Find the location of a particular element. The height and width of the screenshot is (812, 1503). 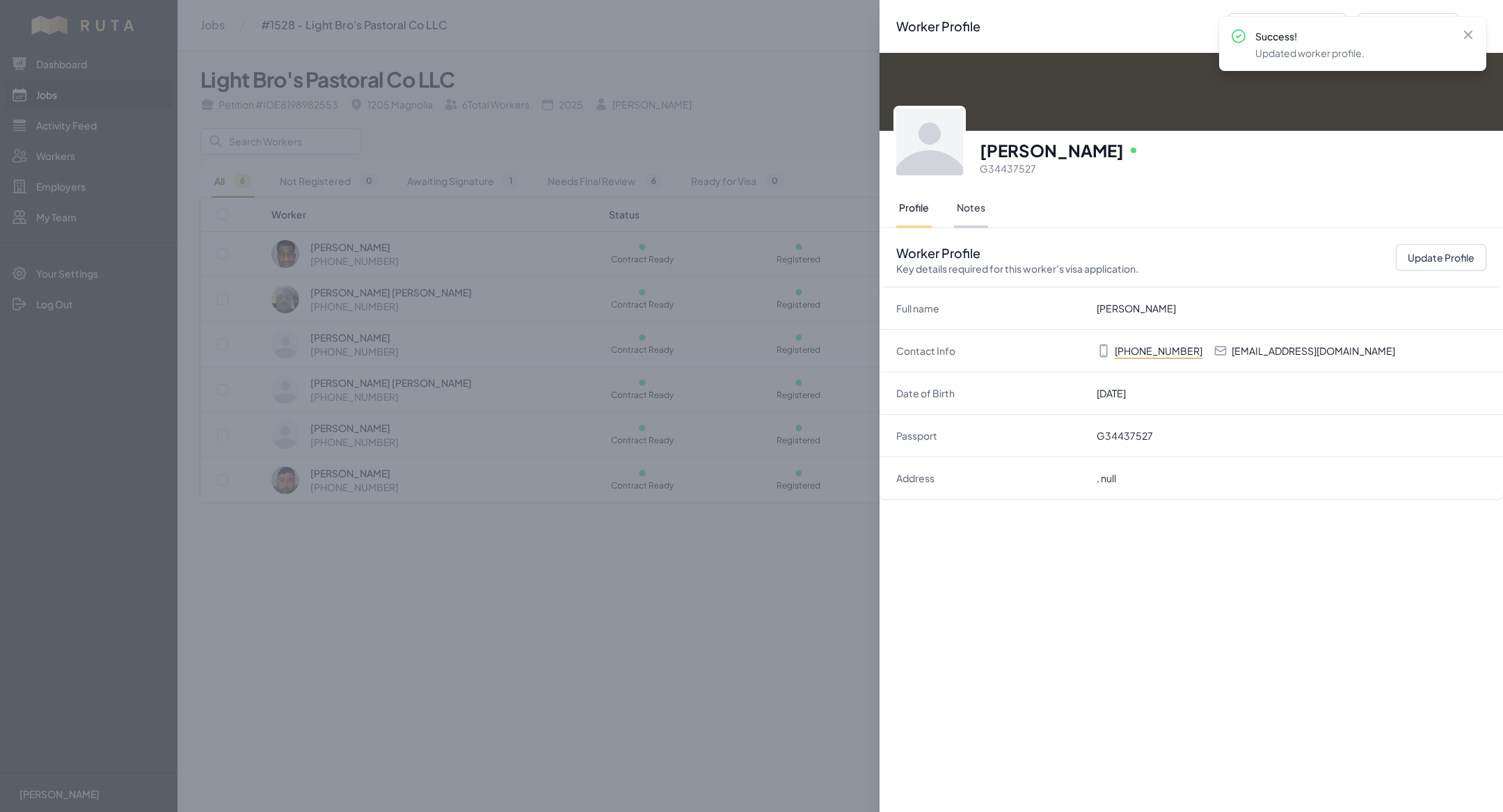

p: Key details required for this worker's visa application. is located at coordinates (1017, 269).